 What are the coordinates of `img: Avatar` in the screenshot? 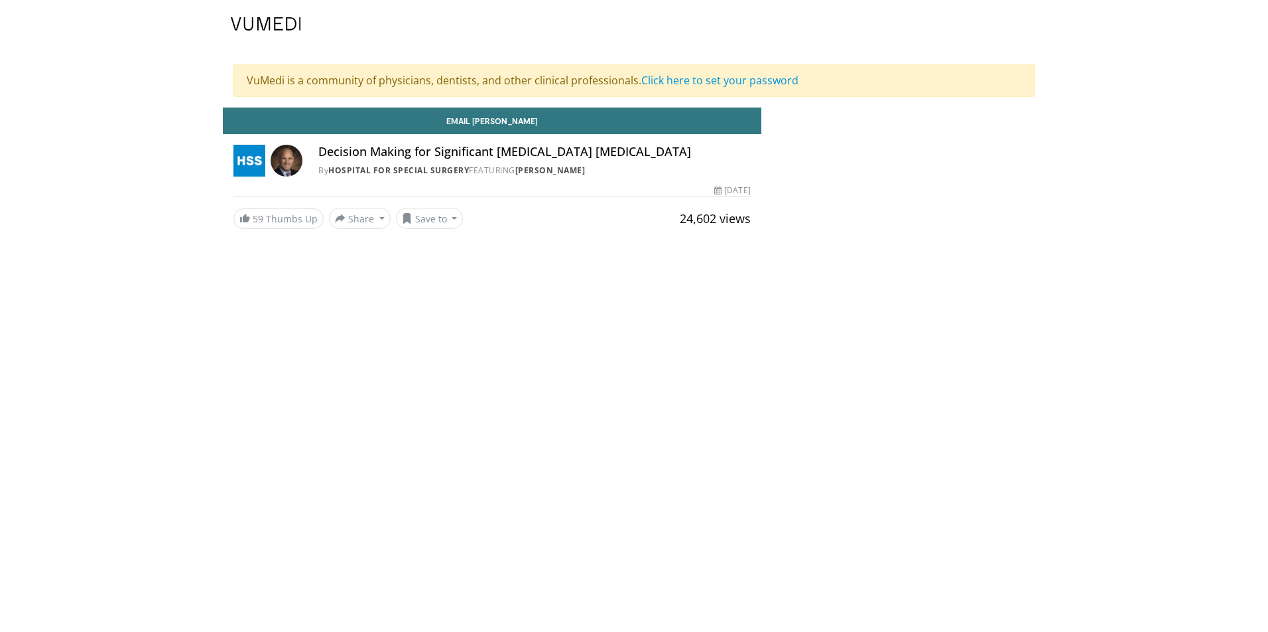 It's located at (287, 161).